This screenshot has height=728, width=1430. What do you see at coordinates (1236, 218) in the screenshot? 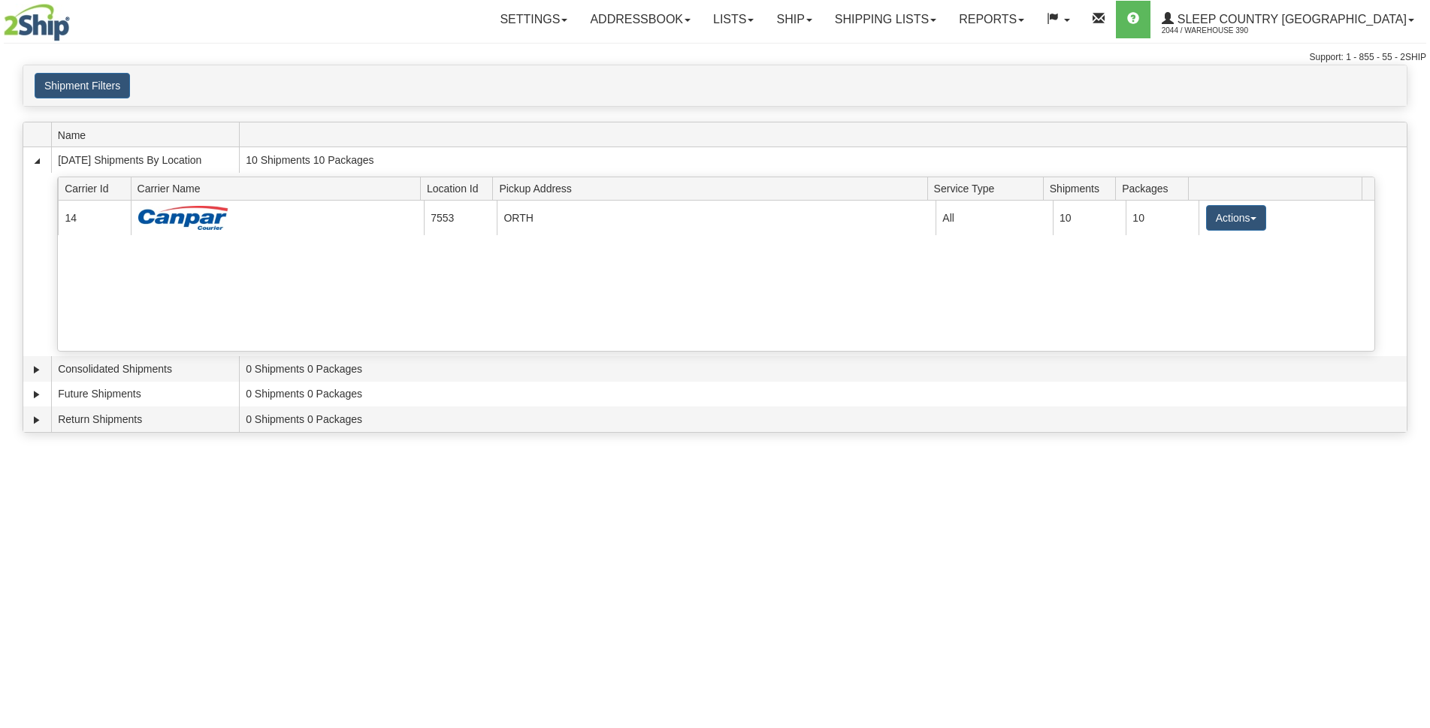
I see `button: Actions` at bounding box center [1236, 218].